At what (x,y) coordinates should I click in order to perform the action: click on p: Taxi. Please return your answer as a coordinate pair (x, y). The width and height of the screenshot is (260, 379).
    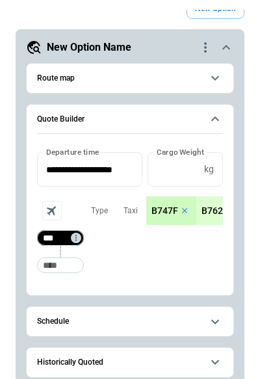
    Looking at the image, I should click on (131, 211).